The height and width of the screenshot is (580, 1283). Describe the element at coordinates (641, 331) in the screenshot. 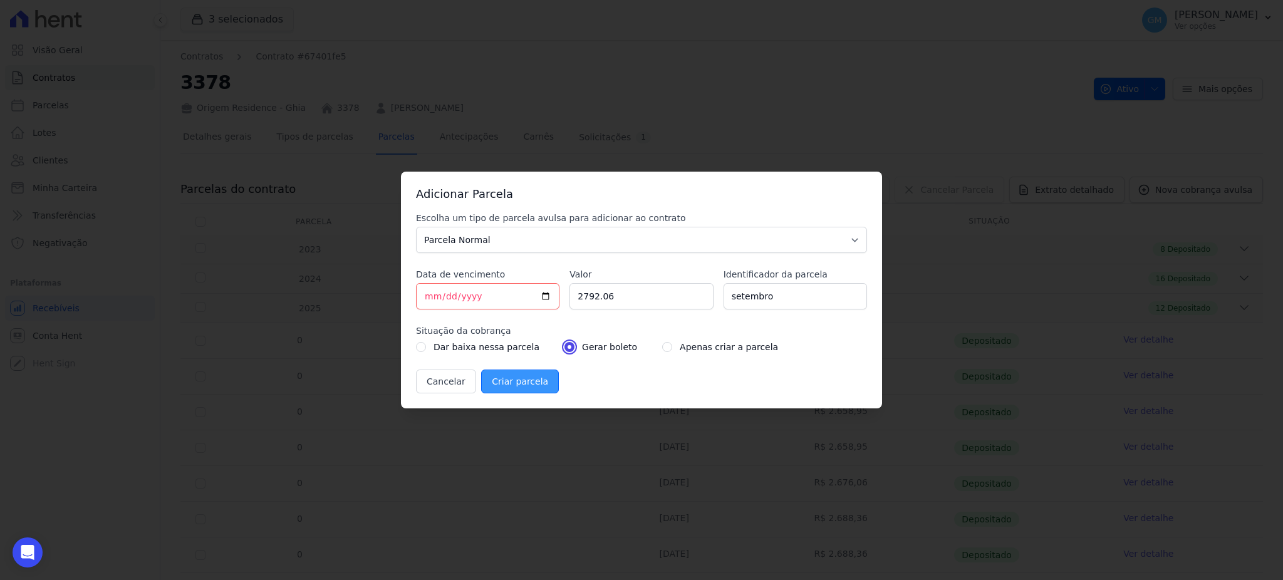

I see `label: Situação da cobrança` at that location.